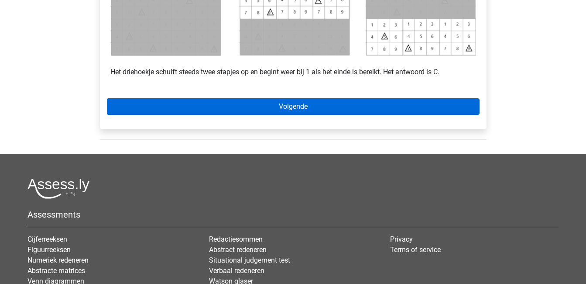  What do you see at coordinates (56, 270) in the screenshot?
I see `a: Abstracte matrices` at bounding box center [56, 270].